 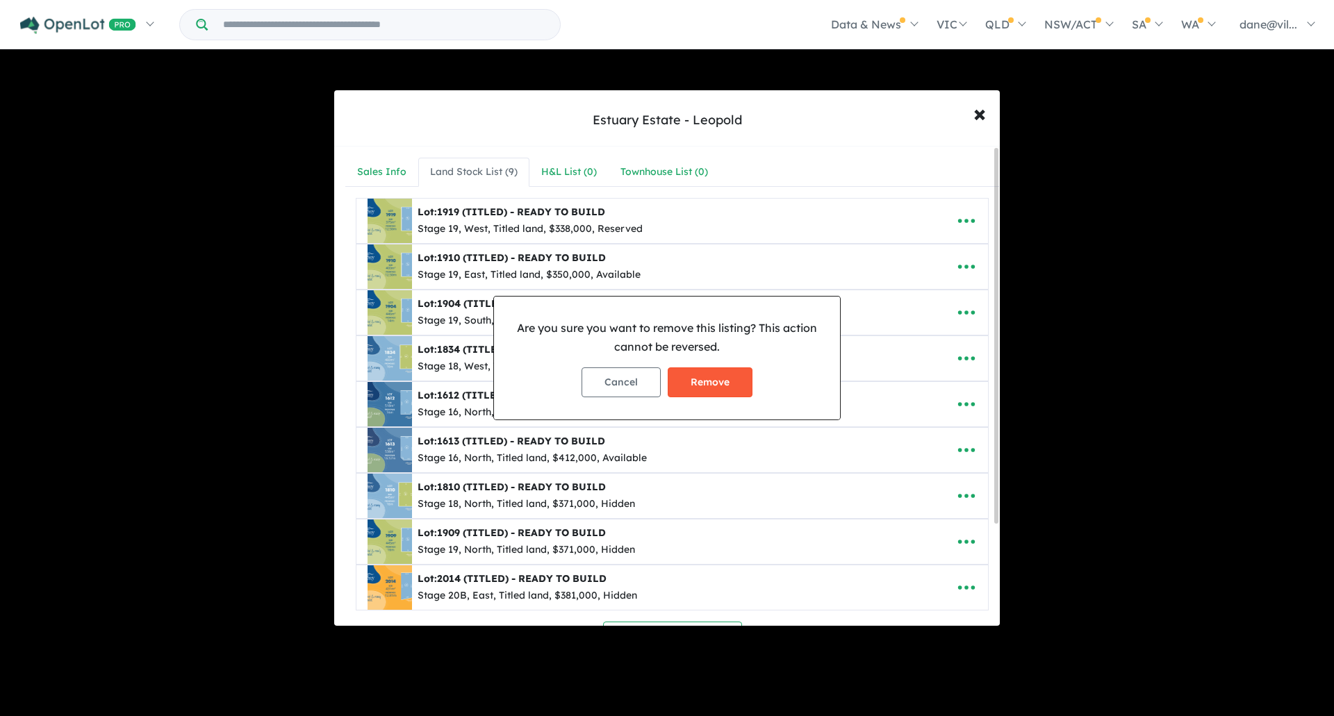 What do you see at coordinates (710, 382) in the screenshot?
I see `button: Remove` at bounding box center [710, 382].